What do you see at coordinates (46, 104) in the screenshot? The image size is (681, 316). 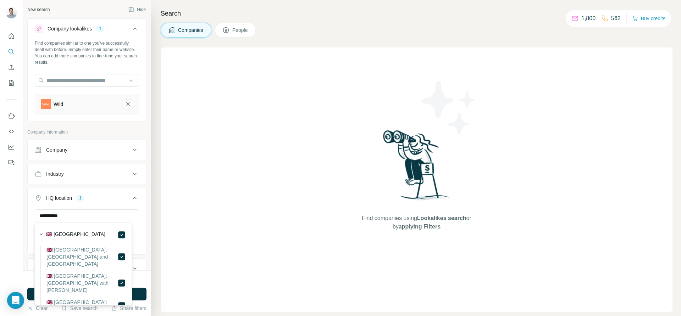 I see `img: Wild-logo` at bounding box center [46, 104].